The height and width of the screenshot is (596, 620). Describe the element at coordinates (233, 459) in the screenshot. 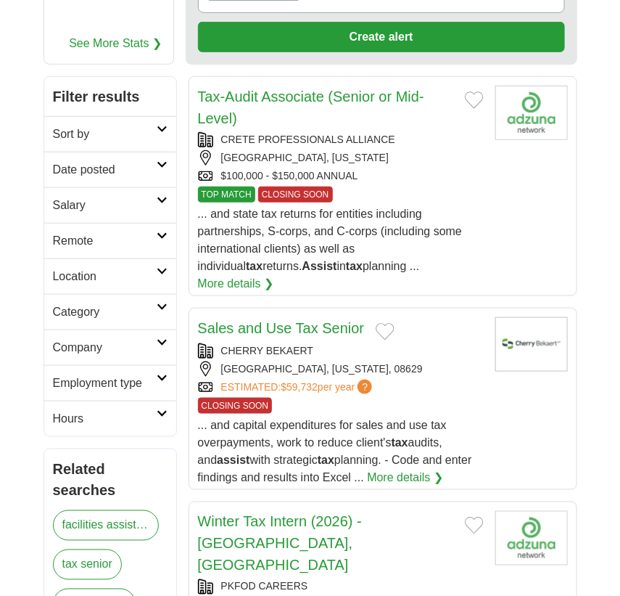

I see `strong: assist` at that location.